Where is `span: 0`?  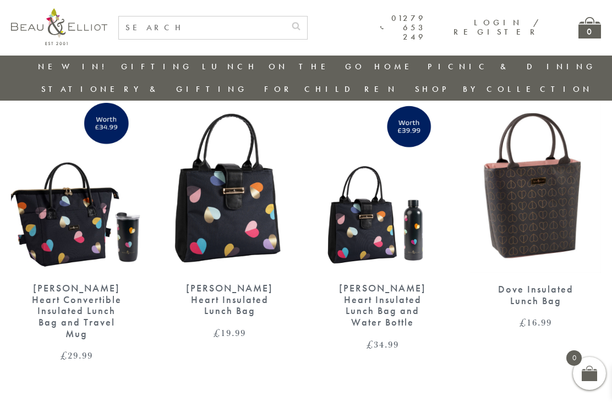 span: 0 is located at coordinates (574, 358).